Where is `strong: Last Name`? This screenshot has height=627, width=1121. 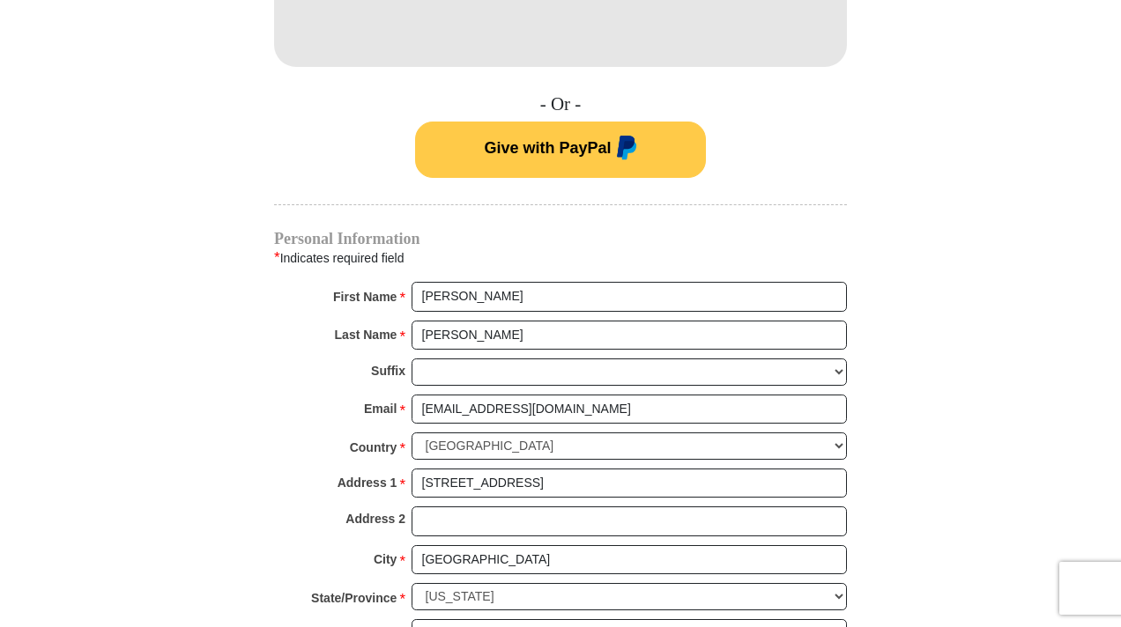
strong: Last Name is located at coordinates (366, 335).